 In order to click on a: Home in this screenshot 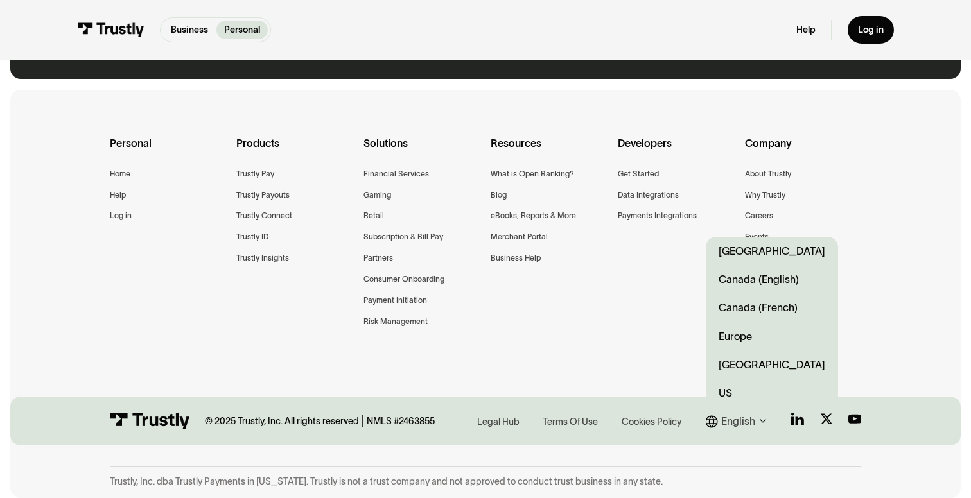, I will do `click(120, 174)`.